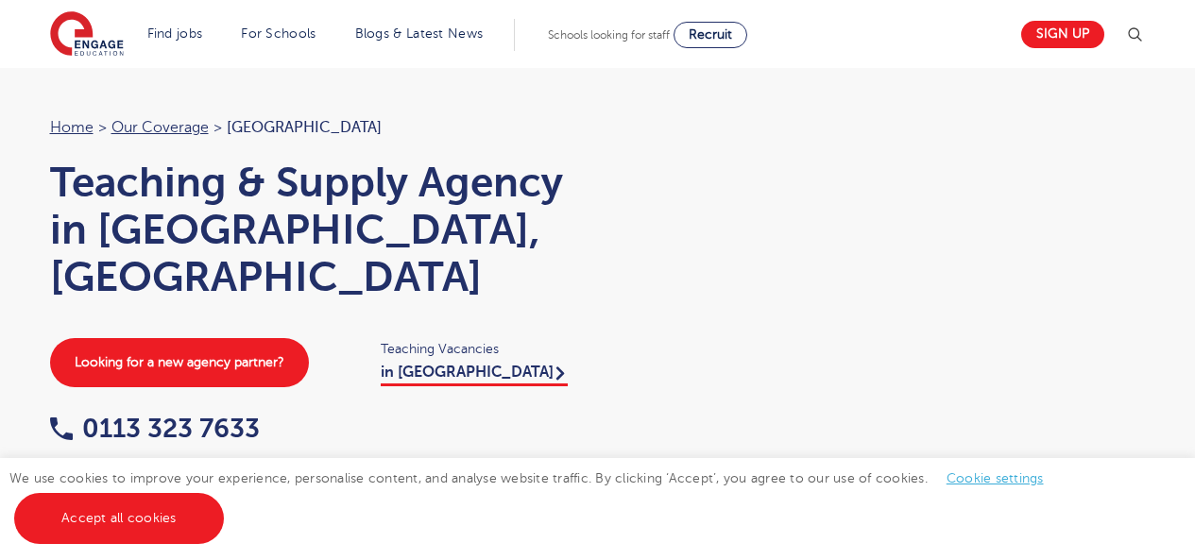 The height and width of the screenshot is (560, 1195). Describe the element at coordinates (72, 128) in the screenshot. I see `a: Home` at that location.